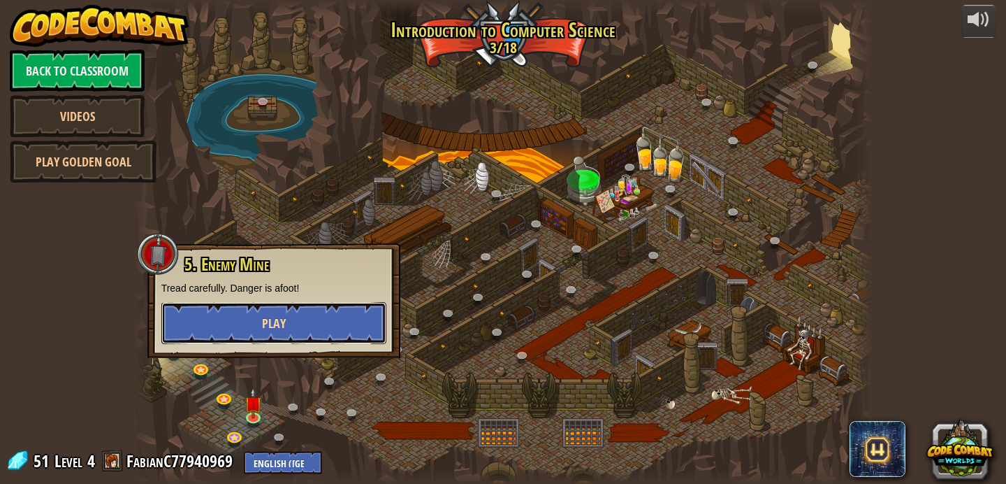 The height and width of the screenshot is (484, 1006). What do you see at coordinates (979, 21) in the screenshot?
I see `button: Adjust volume` at bounding box center [979, 21].